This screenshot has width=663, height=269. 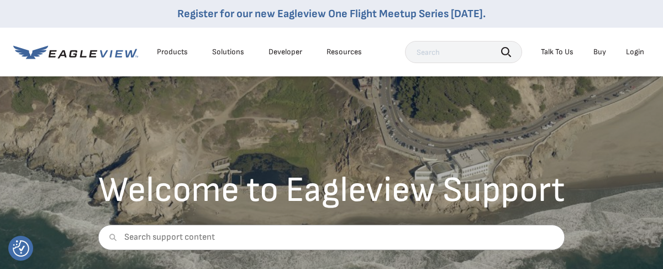 I want to click on div: Login, so click(x=635, y=52).